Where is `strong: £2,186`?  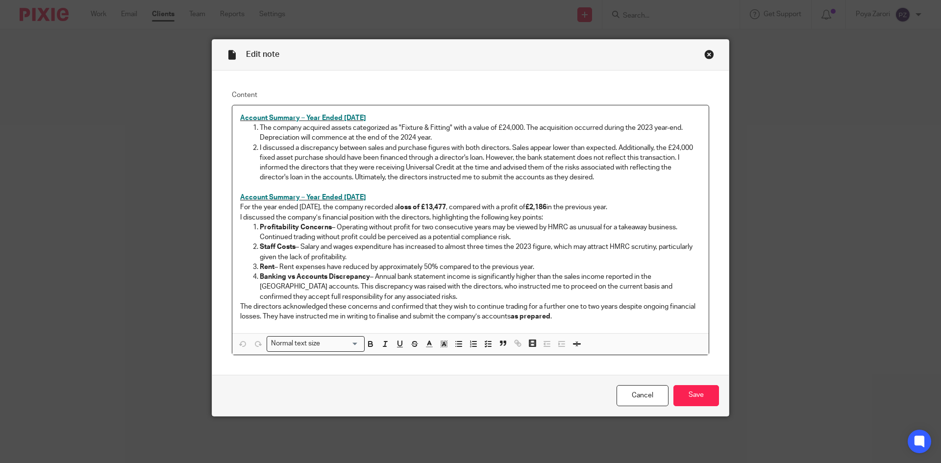 strong: £2,186 is located at coordinates (536, 207).